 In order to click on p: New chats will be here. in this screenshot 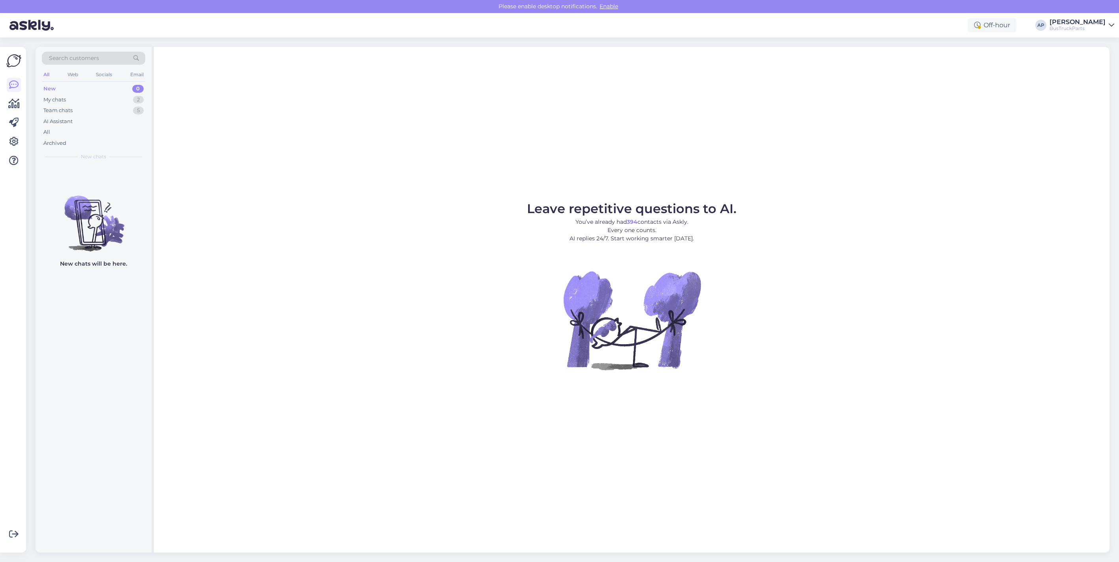, I will do `click(94, 264)`.